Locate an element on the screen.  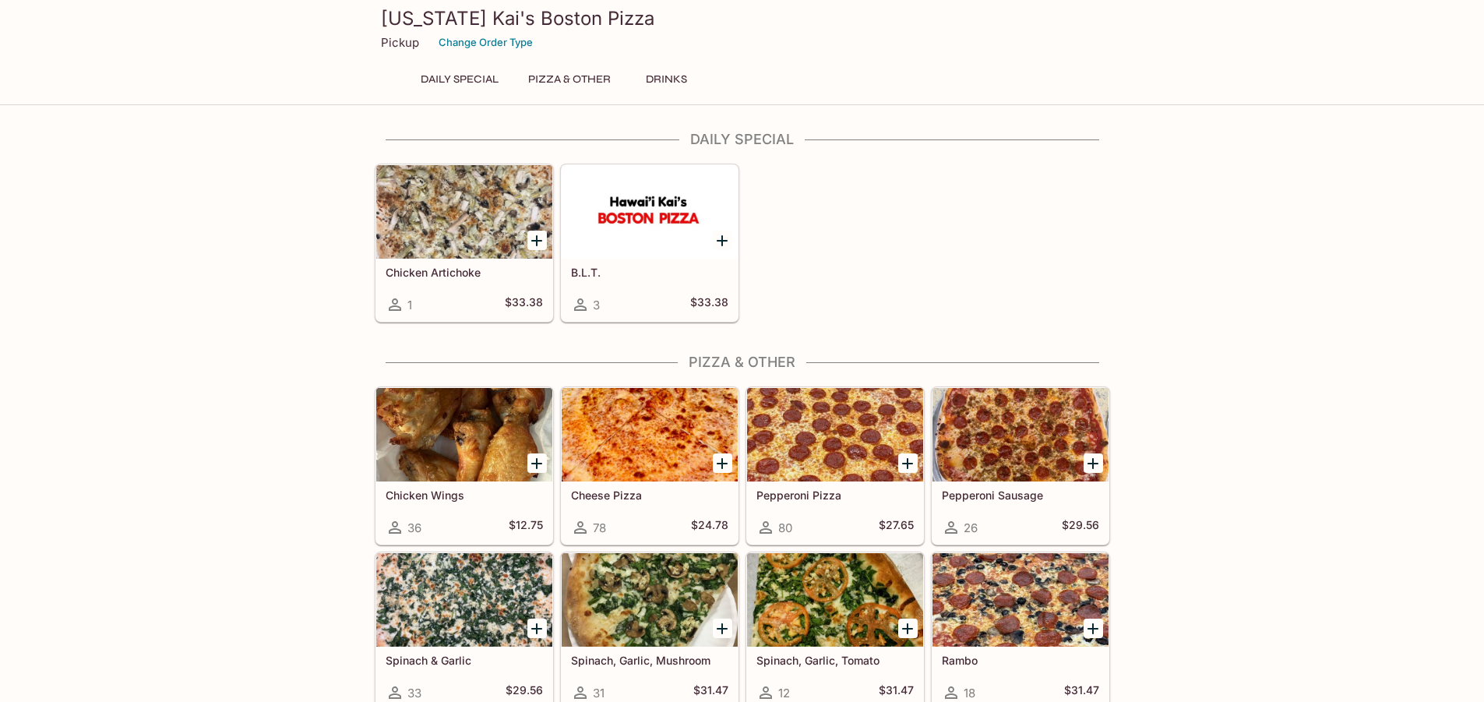
button: Daily Special is located at coordinates (460, 79).